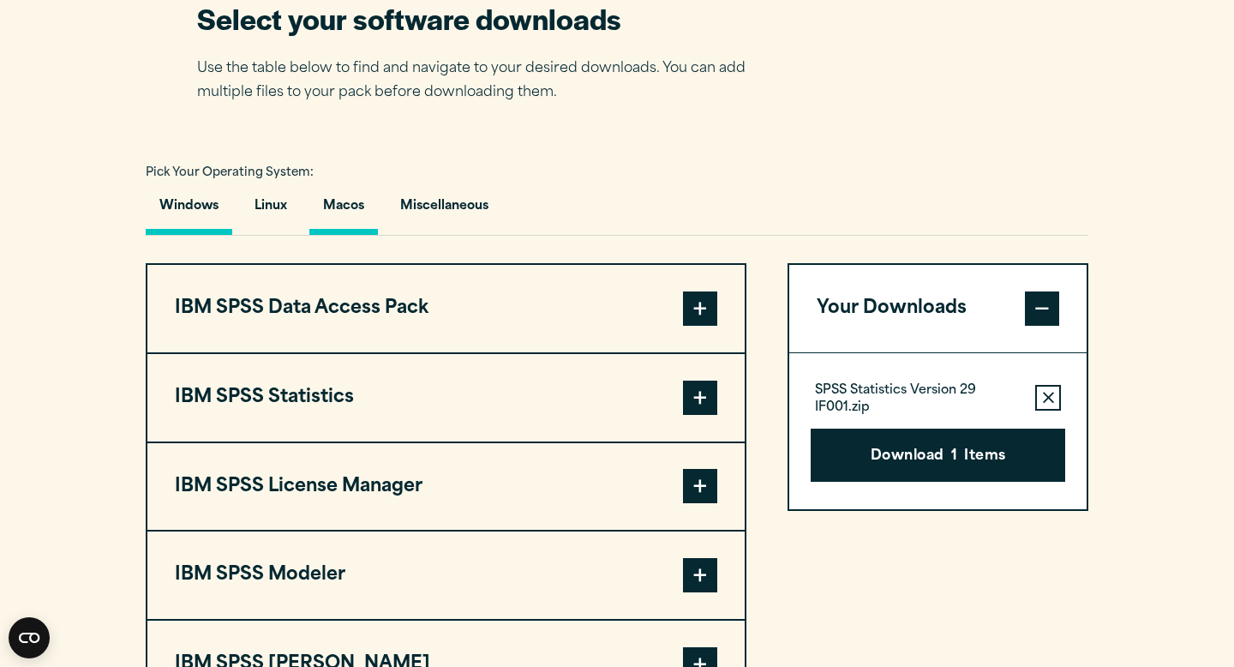 The height and width of the screenshot is (667, 1234). What do you see at coordinates (446, 487) in the screenshot?
I see `button: IBM SPSS License Manager` at bounding box center [446, 487].